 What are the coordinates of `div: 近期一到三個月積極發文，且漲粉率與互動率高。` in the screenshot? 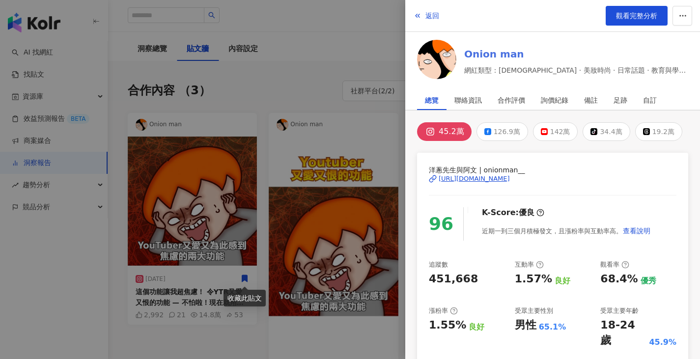 It's located at (566, 231).